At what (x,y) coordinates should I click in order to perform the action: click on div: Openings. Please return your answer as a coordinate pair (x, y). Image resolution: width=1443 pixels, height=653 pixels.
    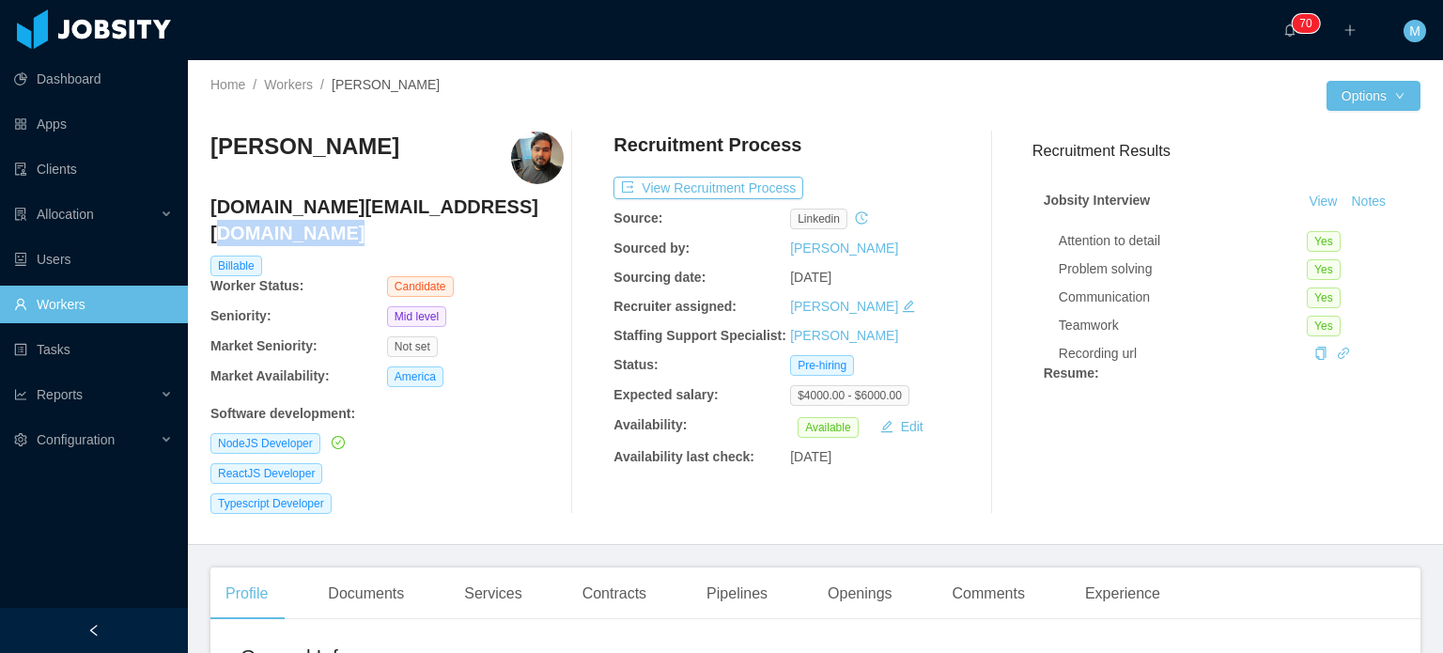
    Looking at the image, I should click on (860, 594).